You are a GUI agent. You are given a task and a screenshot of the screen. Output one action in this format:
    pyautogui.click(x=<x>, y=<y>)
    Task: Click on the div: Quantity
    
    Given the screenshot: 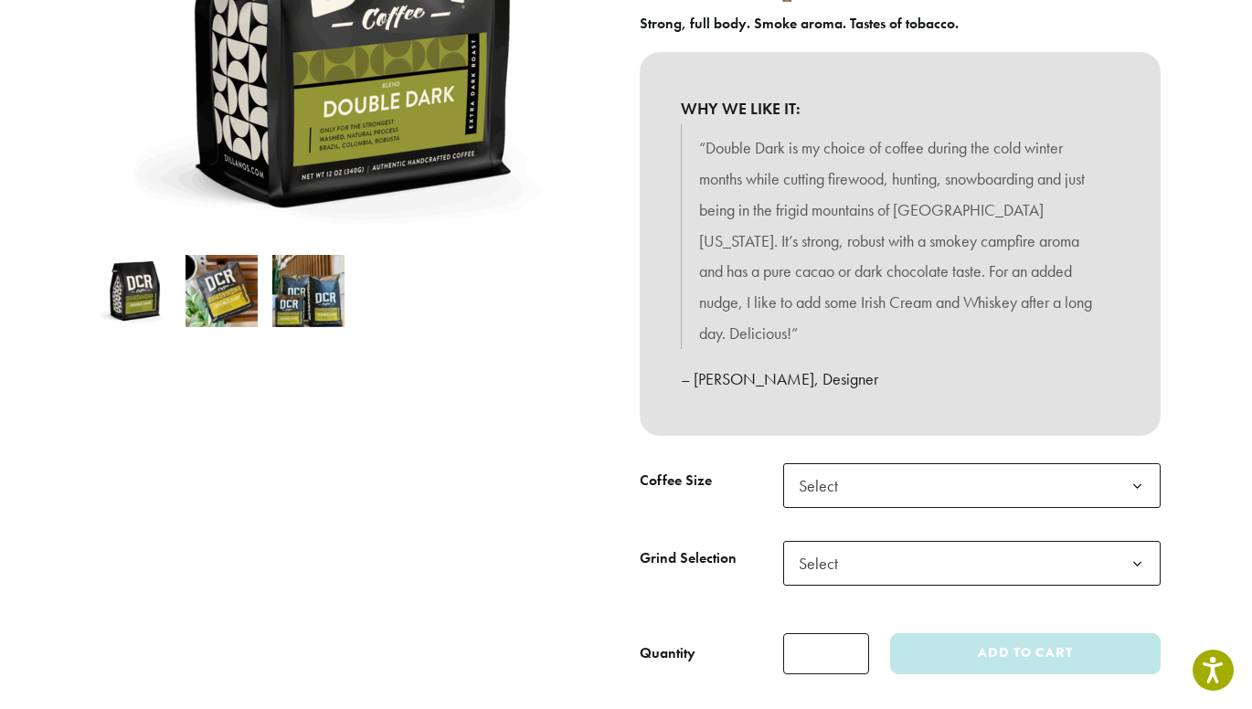 What is the action you would take?
    pyautogui.click(x=667, y=654)
    